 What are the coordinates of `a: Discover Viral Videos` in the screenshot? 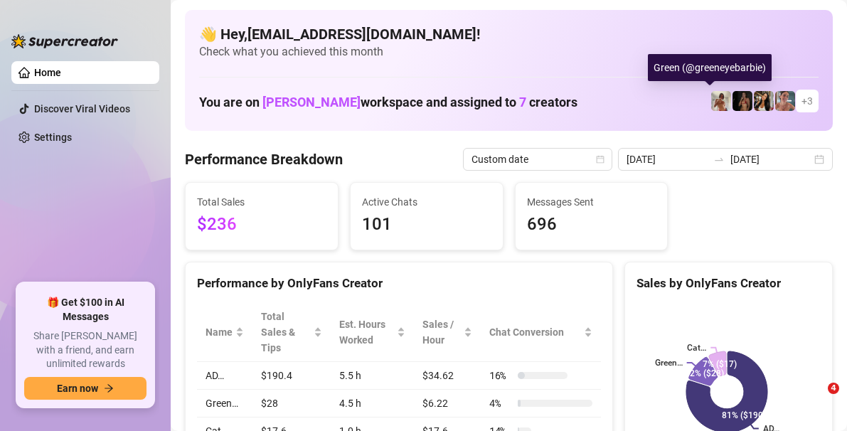 It's located at (82, 109).